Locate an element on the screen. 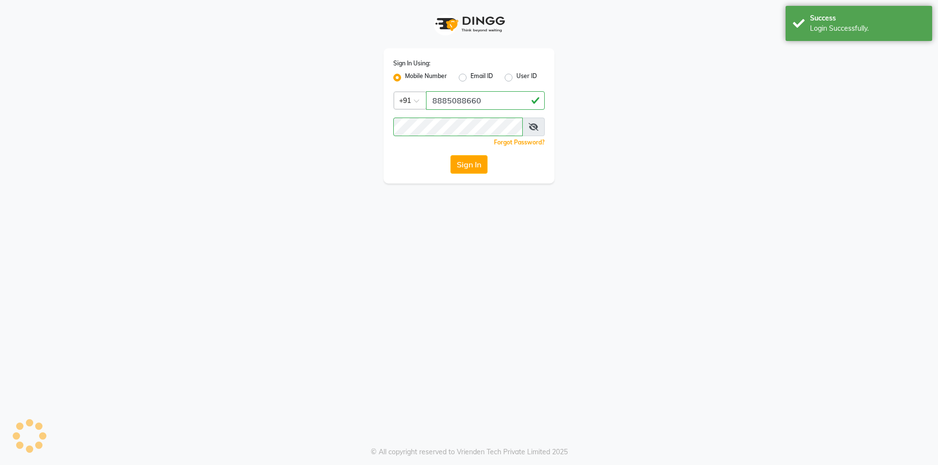  a: Forgot Password? is located at coordinates (519, 142).